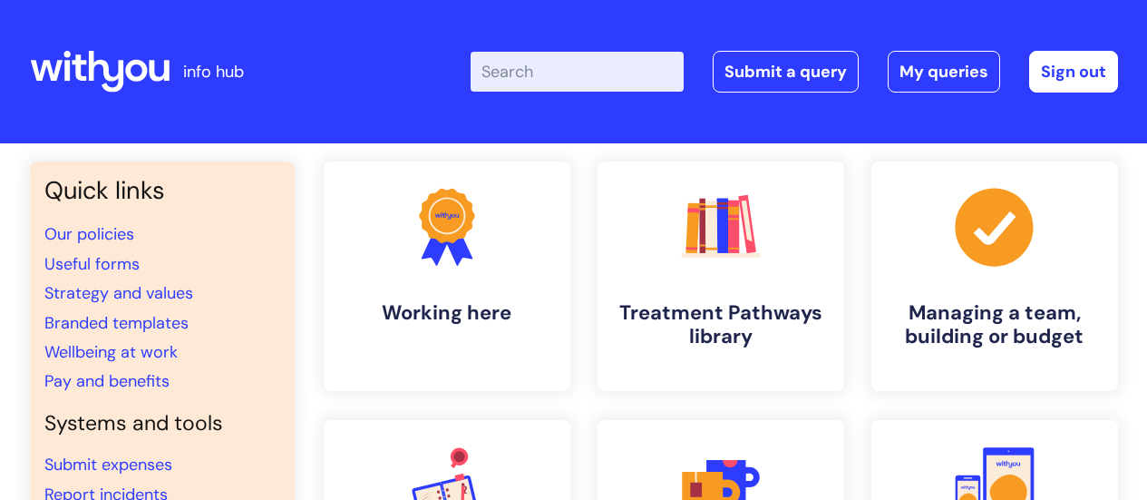 The height and width of the screenshot is (500, 1147). Describe the element at coordinates (1074, 72) in the screenshot. I see `a: Sign out` at that location.